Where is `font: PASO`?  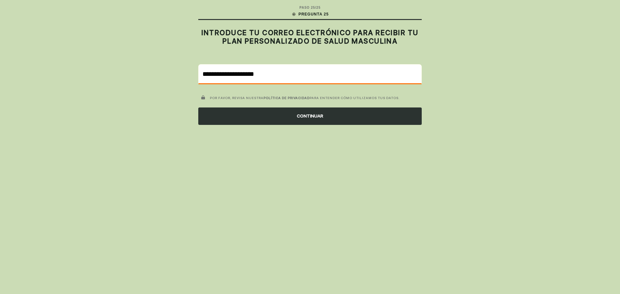
font: PASO is located at coordinates (305, 7).